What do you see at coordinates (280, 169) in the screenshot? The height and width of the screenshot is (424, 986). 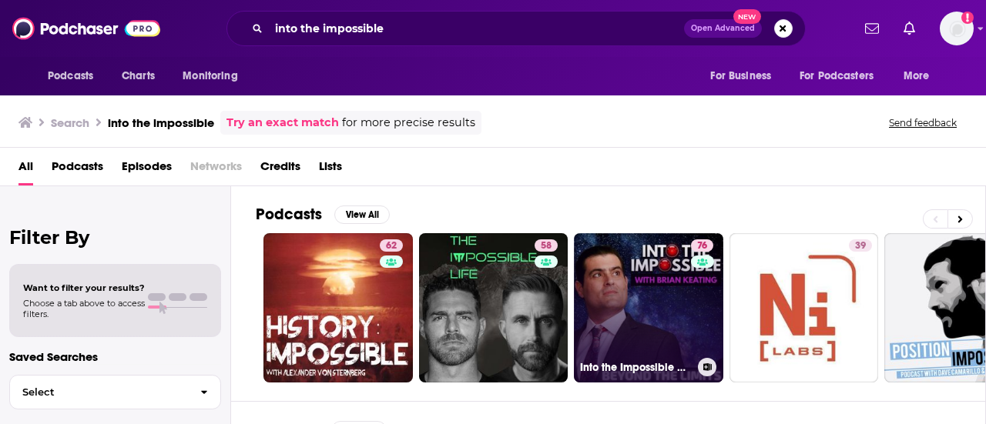 I see `span: Credits` at bounding box center [280, 169].